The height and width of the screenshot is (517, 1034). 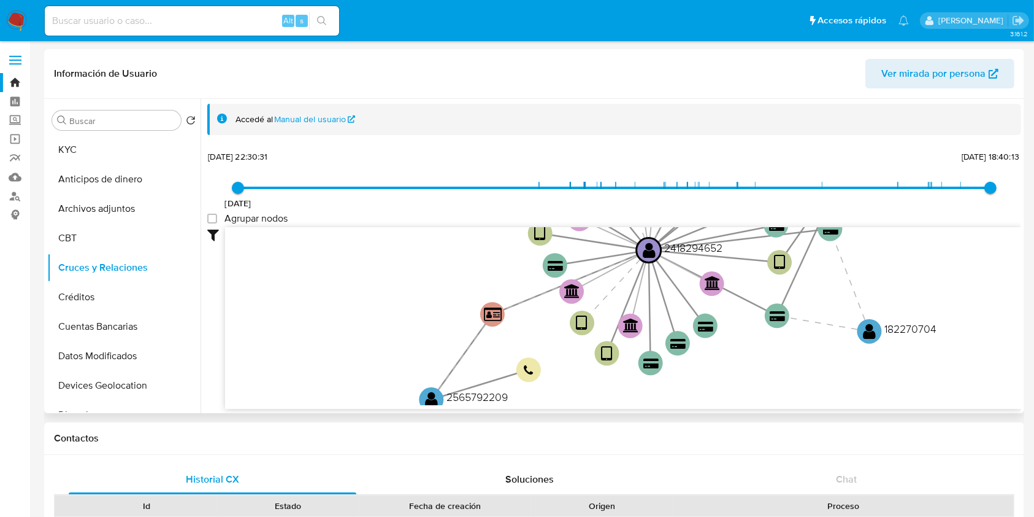 I want to click on span: Chat, so click(x=847, y=478).